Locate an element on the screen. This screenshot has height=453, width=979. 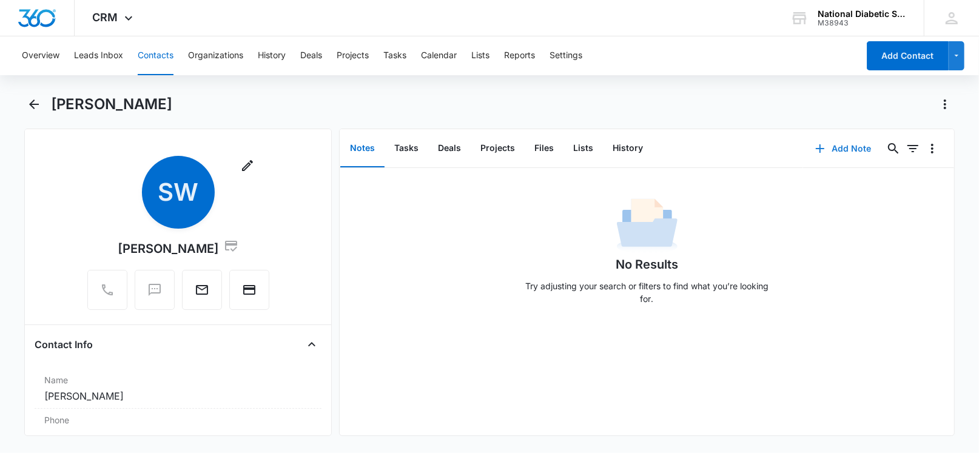
button: Contacts is located at coordinates (155, 56).